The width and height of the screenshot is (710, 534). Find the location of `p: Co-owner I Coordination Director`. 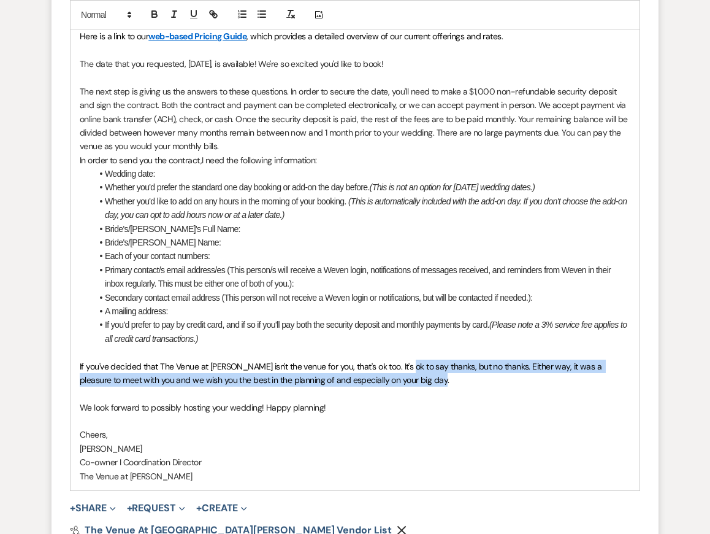

p: Co-owner I Coordination Director is located at coordinates (355, 462).